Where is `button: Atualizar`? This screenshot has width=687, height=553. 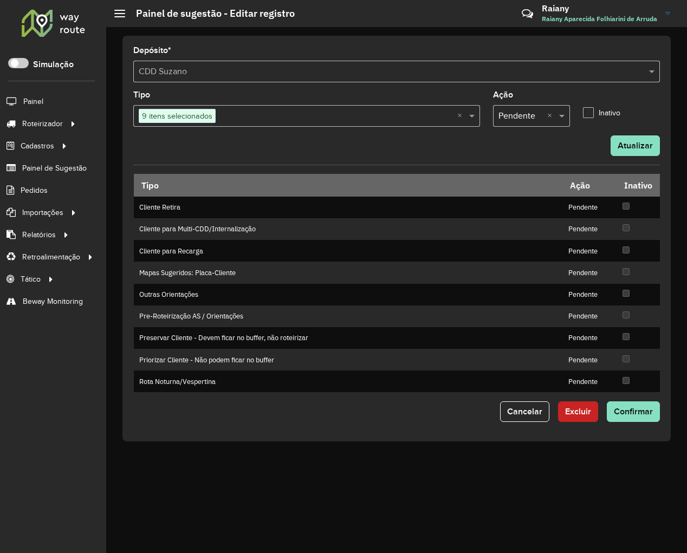 button: Atualizar is located at coordinates (635, 146).